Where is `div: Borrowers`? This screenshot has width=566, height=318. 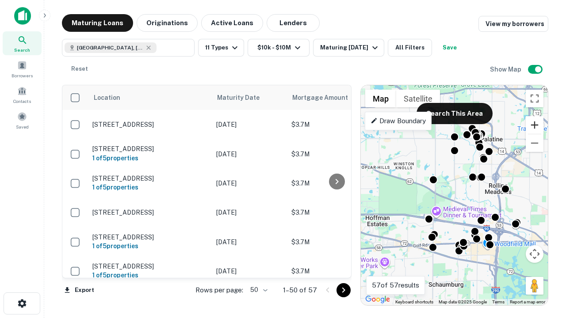 div: Borrowers is located at coordinates (22, 69).